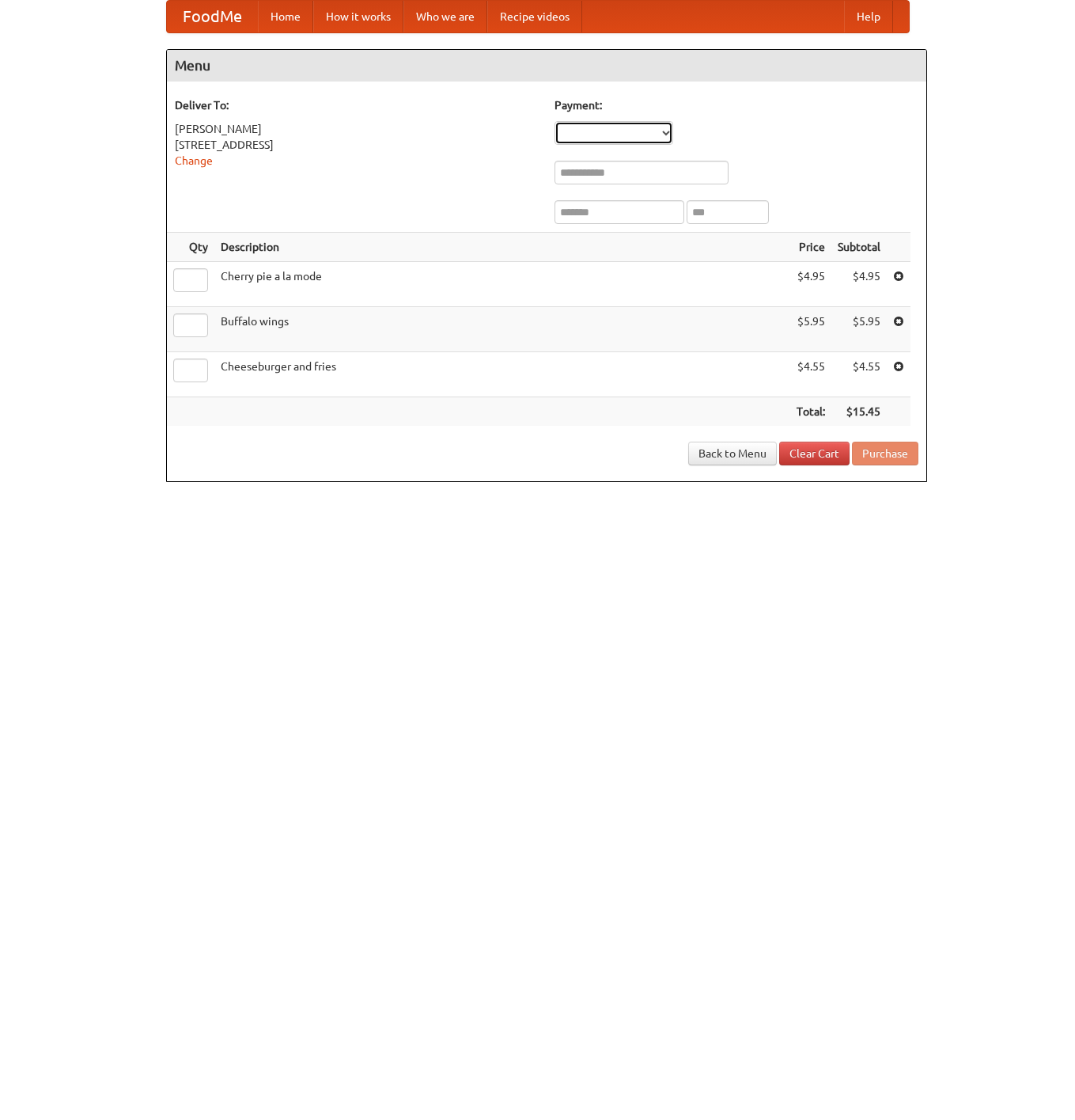 The width and height of the screenshot is (1075, 1120). What do you see at coordinates (502, 374) in the screenshot?
I see `td: Cheeseburger and fries` at bounding box center [502, 374].